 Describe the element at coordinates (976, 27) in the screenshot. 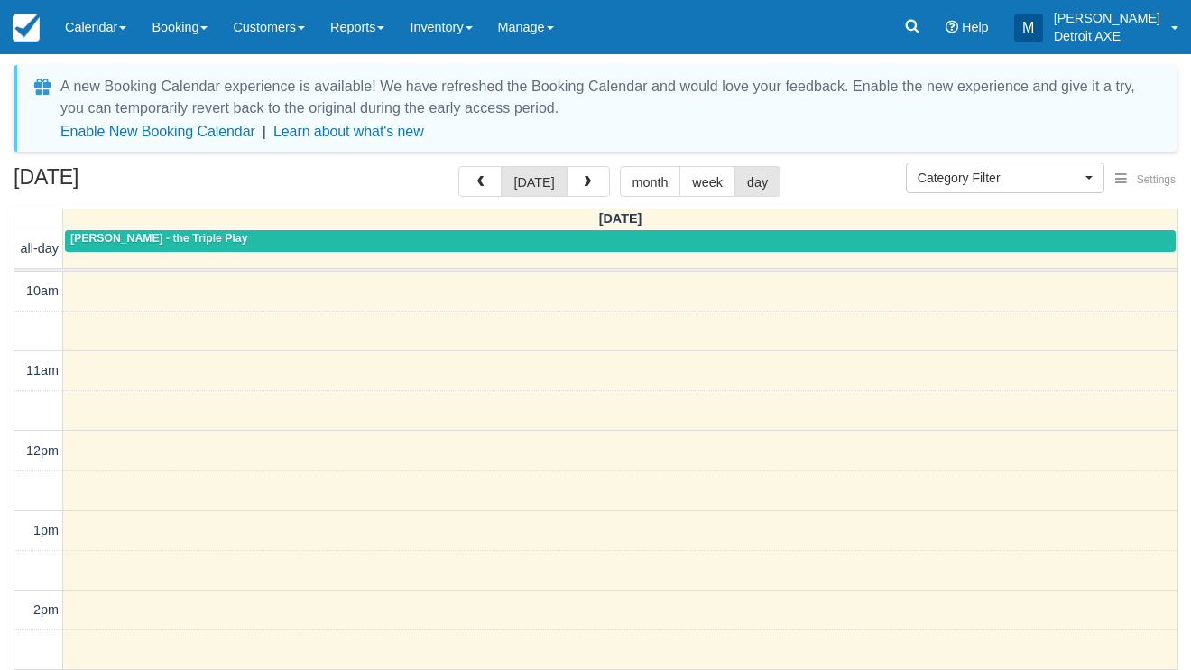

I see `span: Help` at that location.